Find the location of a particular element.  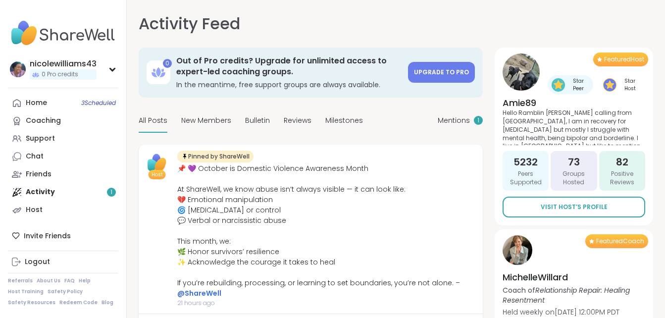

a: Safety Resources is located at coordinates (32, 302).